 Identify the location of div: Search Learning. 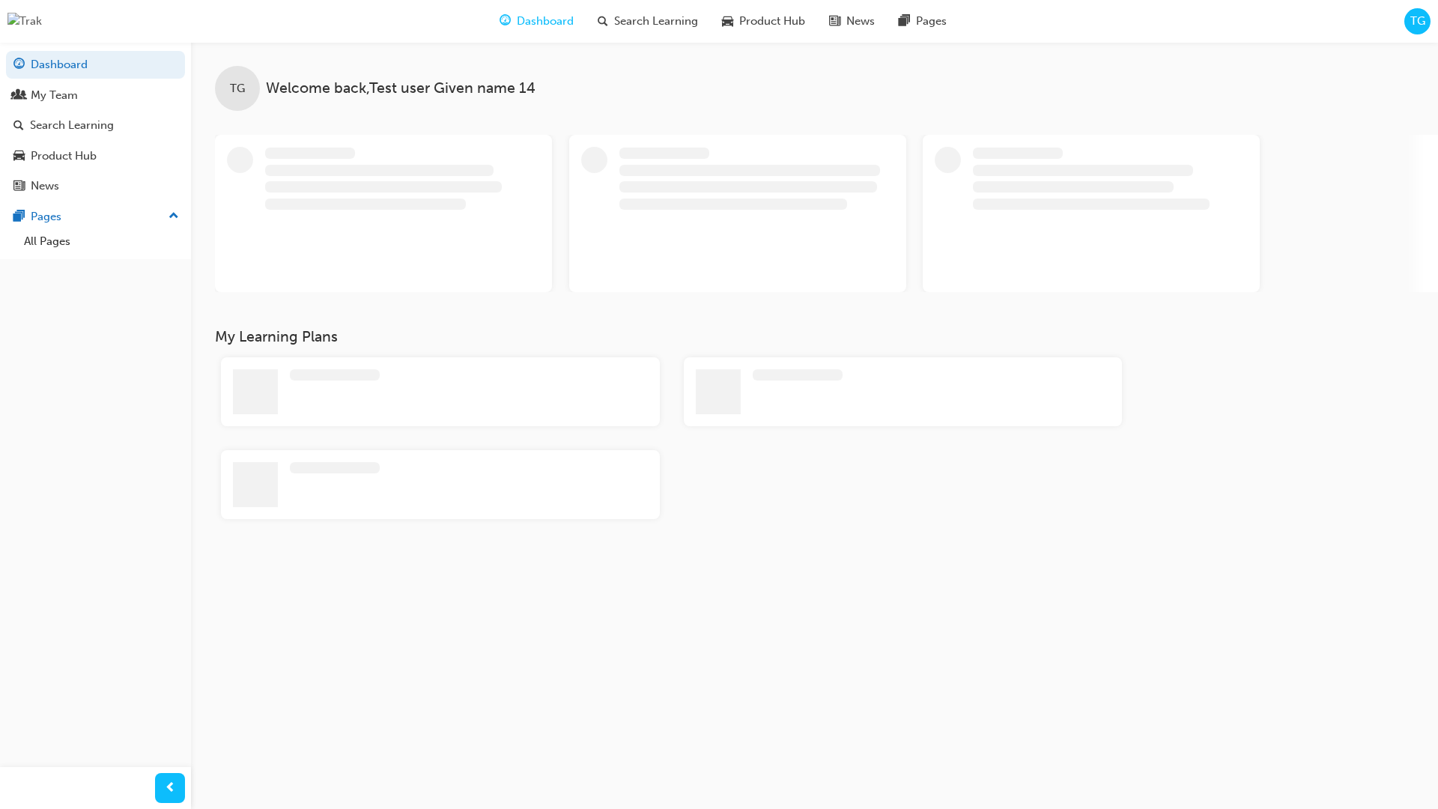
(72, 125).